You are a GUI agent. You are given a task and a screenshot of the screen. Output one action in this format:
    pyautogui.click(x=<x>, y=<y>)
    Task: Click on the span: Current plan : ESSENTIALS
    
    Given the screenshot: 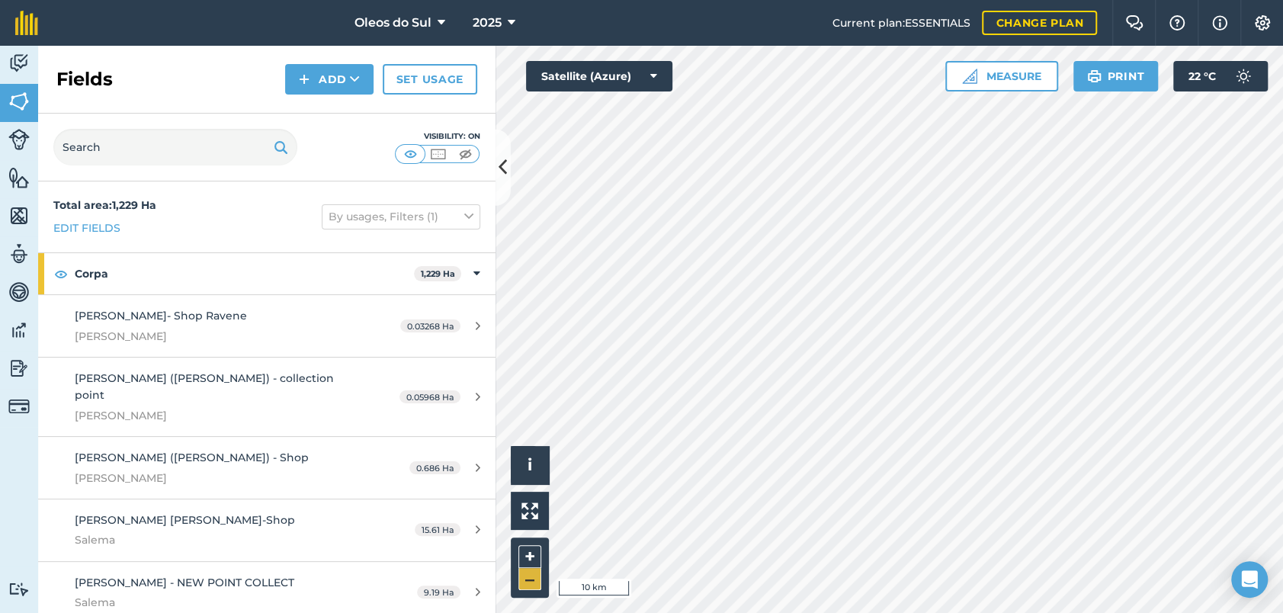 What is the action you would take?
    pyautogui.click(x=900, y=23)
    